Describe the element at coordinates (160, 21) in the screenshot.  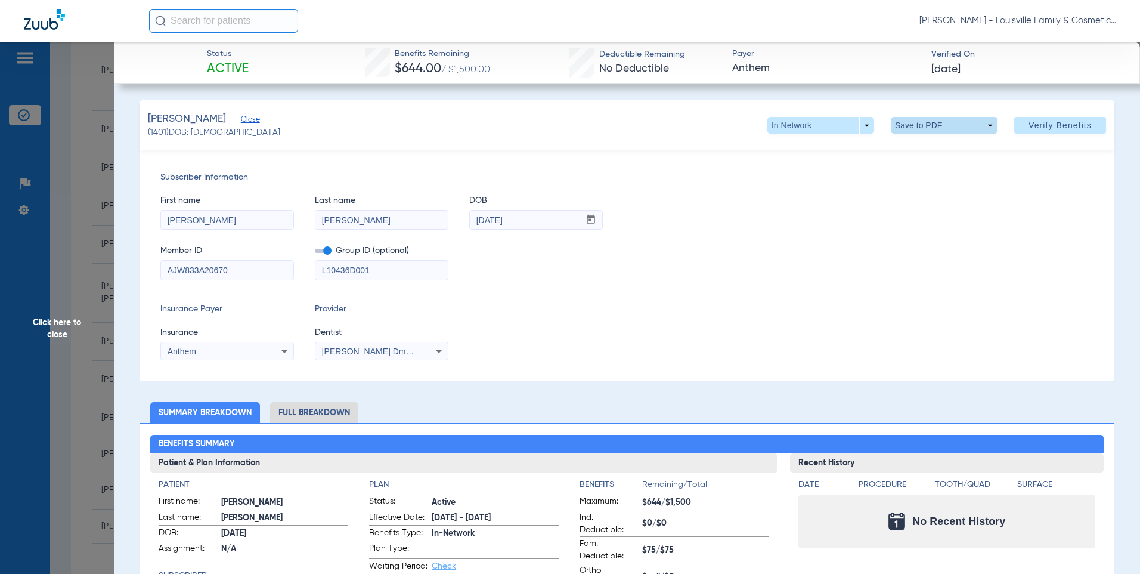
I see `img: Search Icon` at that location.